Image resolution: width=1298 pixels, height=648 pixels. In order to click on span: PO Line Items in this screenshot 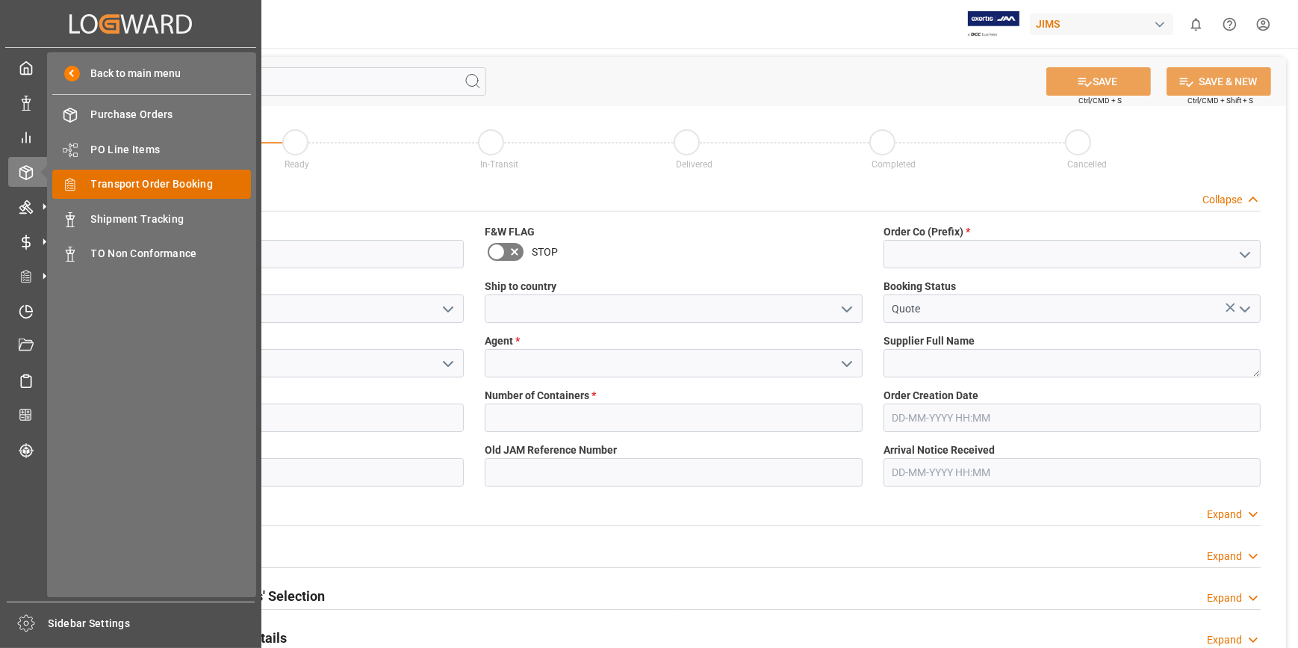, I will do `click(171, 149)`.